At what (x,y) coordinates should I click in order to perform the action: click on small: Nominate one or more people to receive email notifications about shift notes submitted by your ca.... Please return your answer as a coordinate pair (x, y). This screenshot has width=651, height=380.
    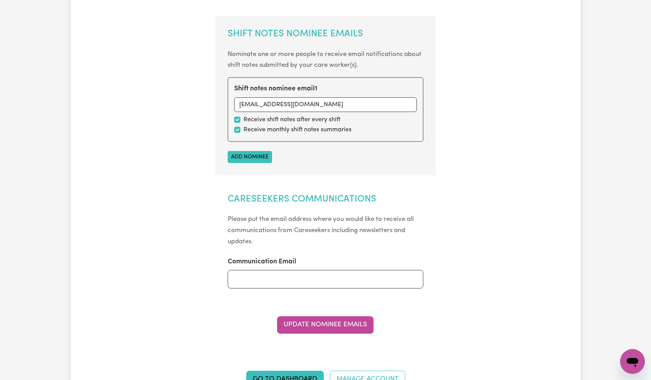
    Looking at the image, I should click on (324, 60).